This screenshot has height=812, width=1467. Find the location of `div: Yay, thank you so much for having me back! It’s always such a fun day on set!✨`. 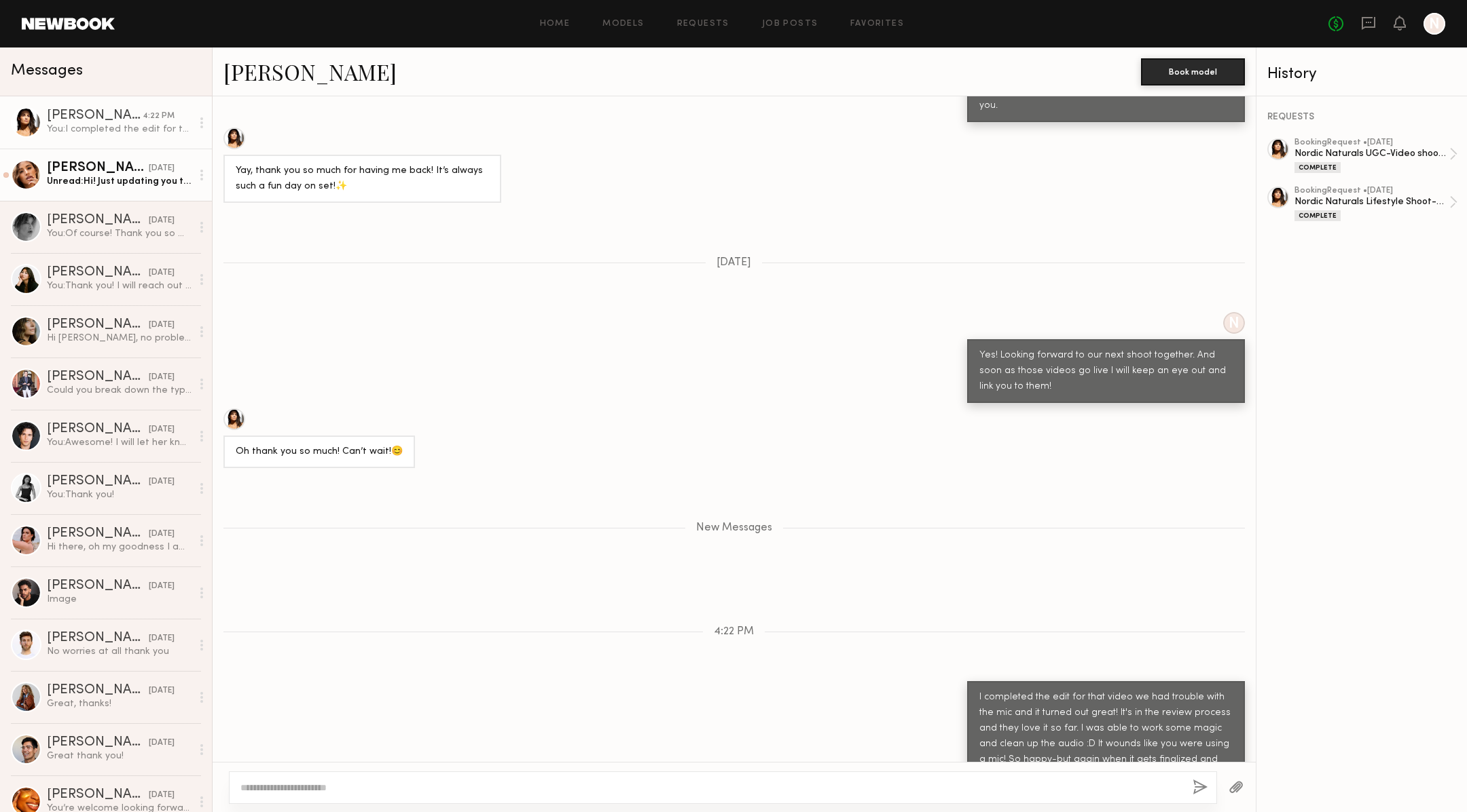

div: Yay, thank you so much for having me back! It’s always such a fun day on set!✨ is located at coordinates (362, 179).